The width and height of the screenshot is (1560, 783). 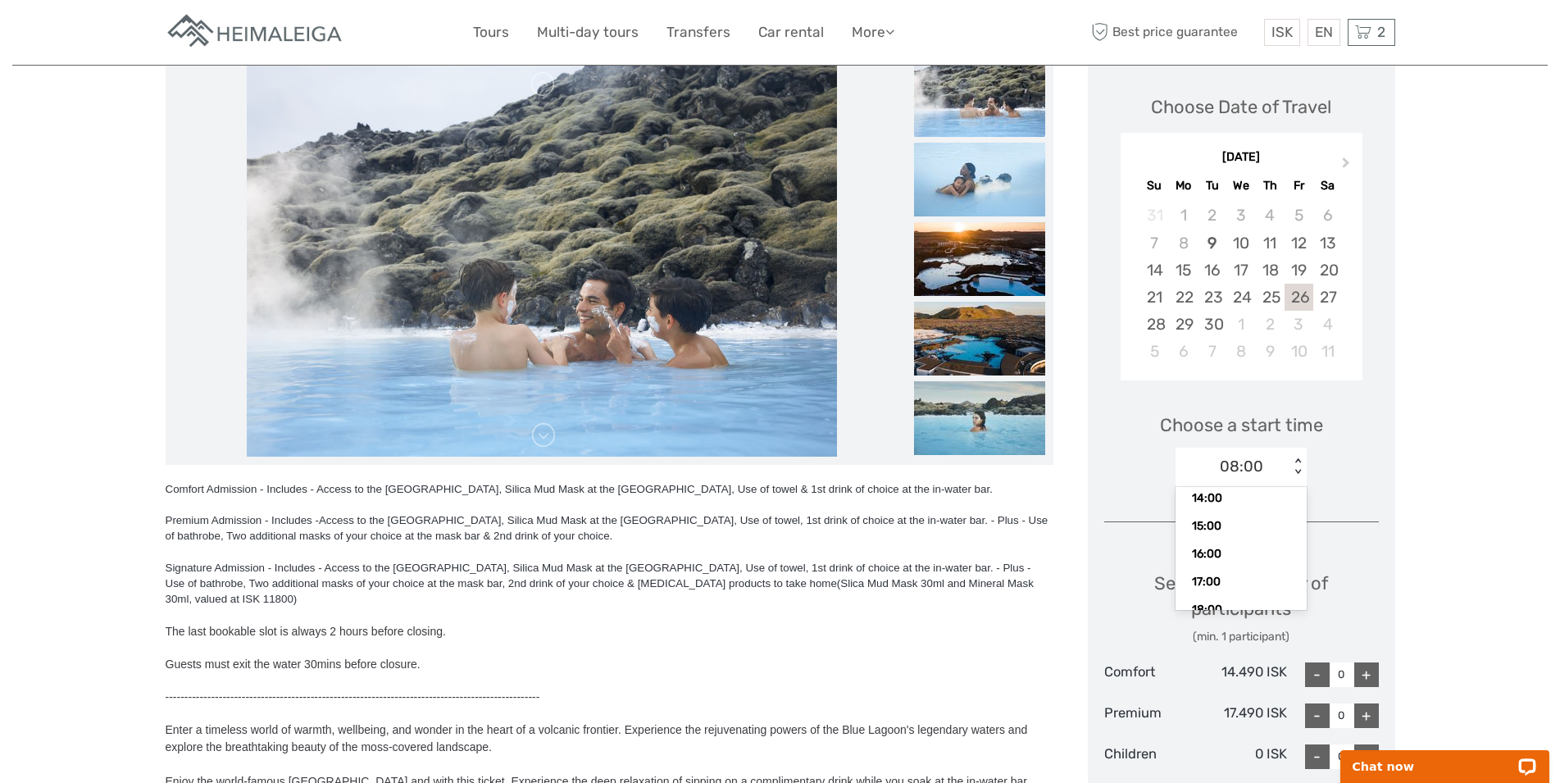 What do you see at coordinates (1328, 270) in the screenshot?
I see `div: Choose Saturday, September 20th, 2025` at bounding box center [1328, 270].